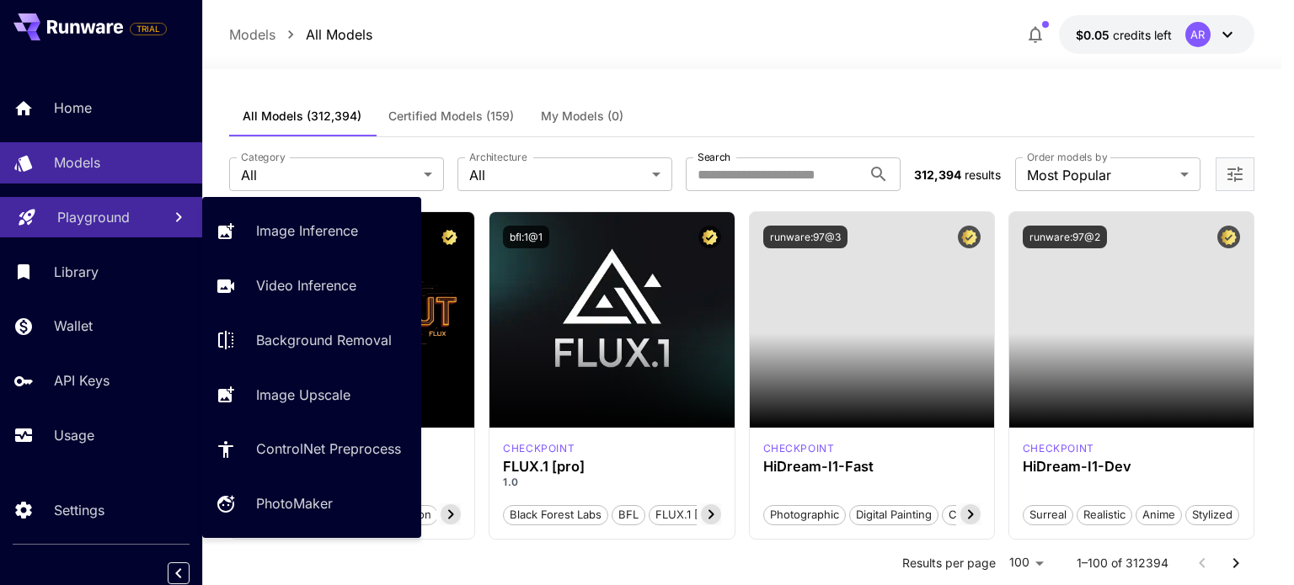 Image resolution: width=1294 pixels, height=585 pixels. I want to click on span: Surreal, so click(1048, 516).